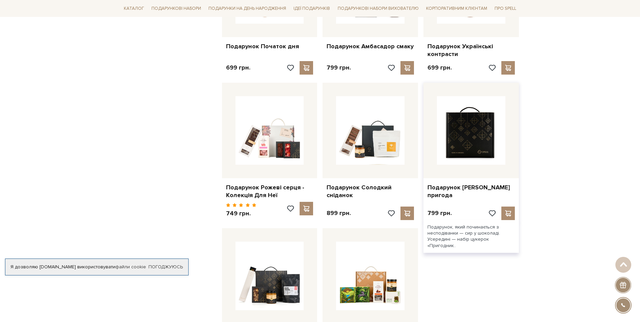 This screenshot has height=322, width=640. Describe the element at coordinates (370, 191) in the screenshot. I see `a: Подарунок Солодкий сніданок` at that location.